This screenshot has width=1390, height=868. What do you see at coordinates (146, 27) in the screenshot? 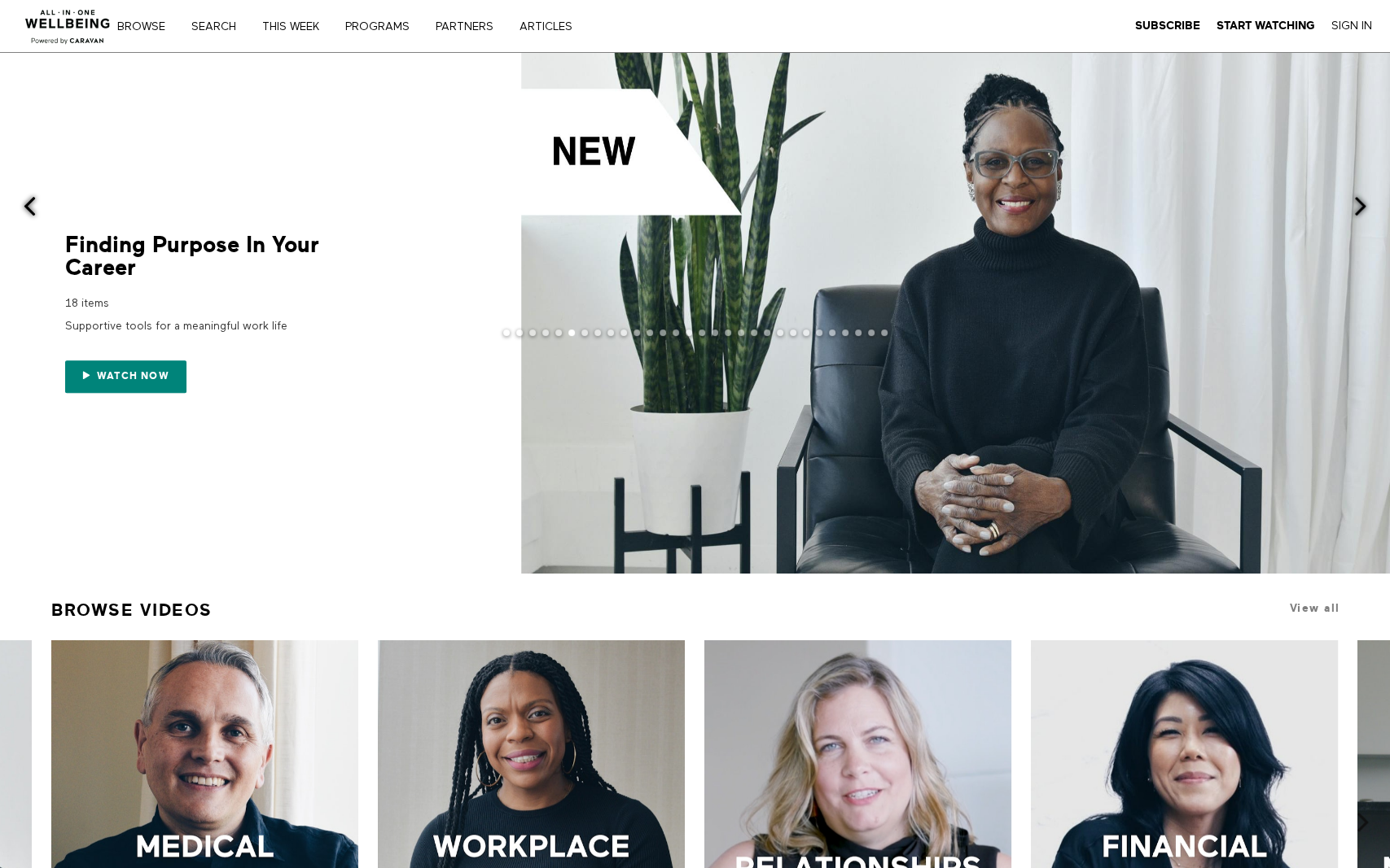
I see `a: Browse` at bounding box center [146, 27].